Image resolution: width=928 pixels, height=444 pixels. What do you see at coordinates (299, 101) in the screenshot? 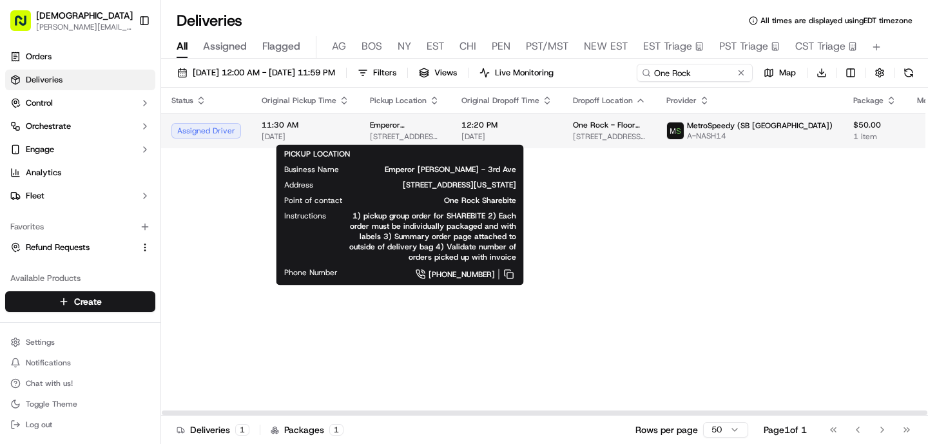
I see `span: Original Pickup Time` at bounding box center [299, 101].